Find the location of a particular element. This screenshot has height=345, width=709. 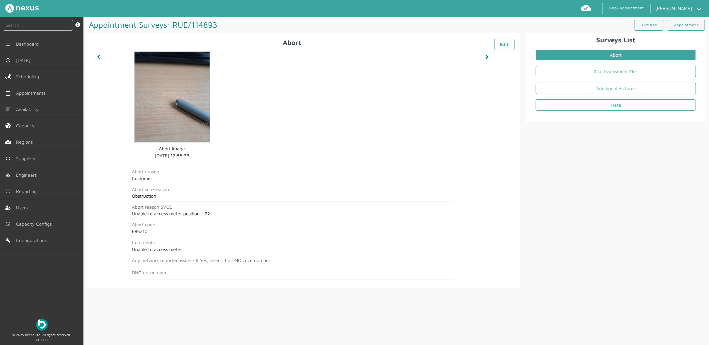

img: abort_image.png is located at coordinates (172, 97).